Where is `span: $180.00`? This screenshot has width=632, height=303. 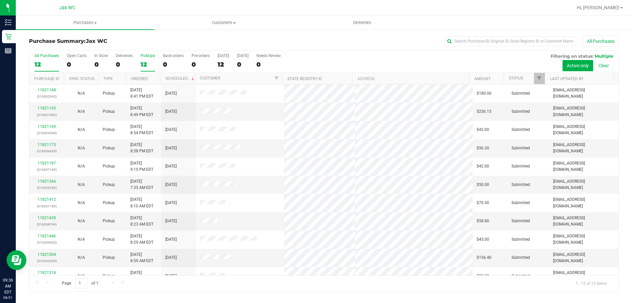
span: $180.00 is located at coordinates (484, 93).